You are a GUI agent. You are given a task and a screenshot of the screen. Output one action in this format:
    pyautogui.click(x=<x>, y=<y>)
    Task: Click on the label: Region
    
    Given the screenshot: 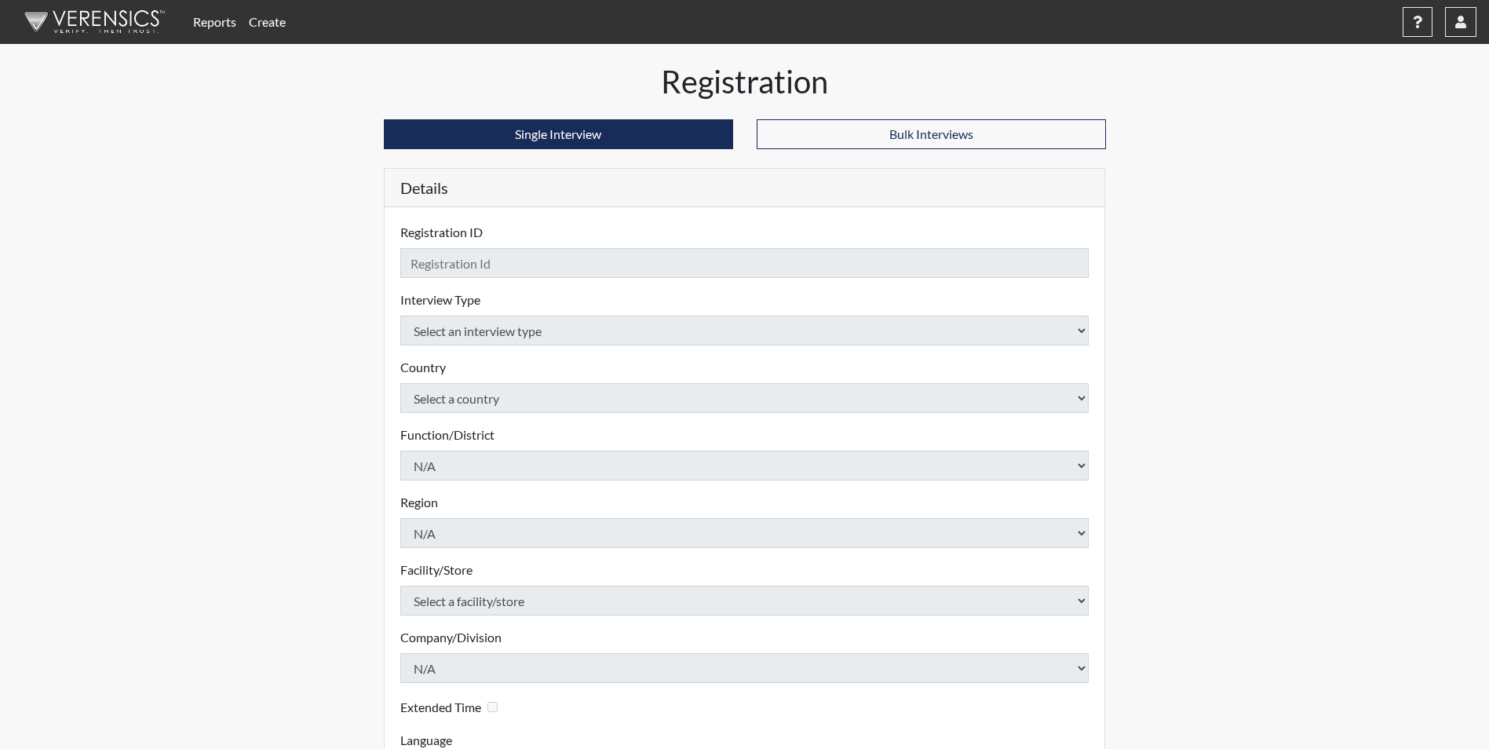 What is the action you would take?
    pyautogui.click(x=419, y=502)
    